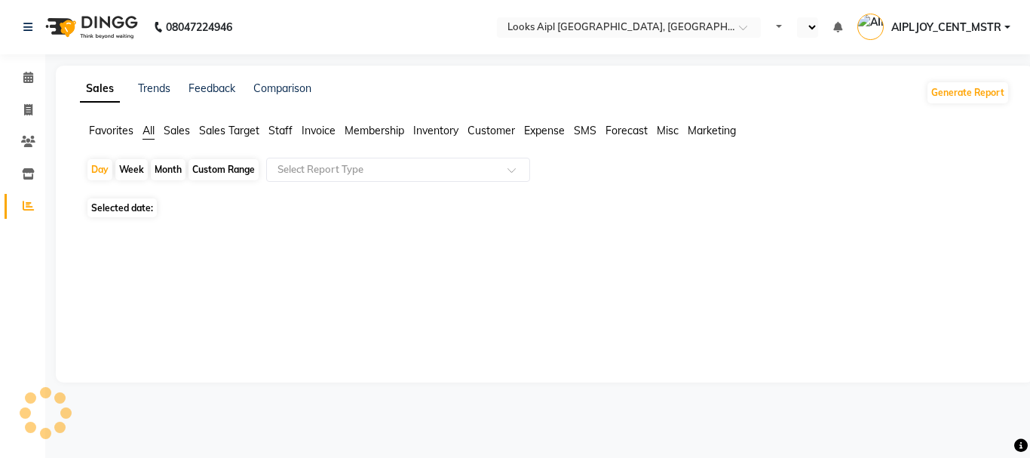 This screenshot has width=1030, height=458. I want to click on span: Invoice, so click(318, 130).